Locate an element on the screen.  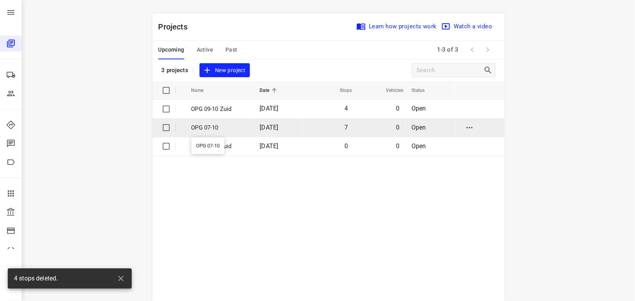
span: New project is located at coordinates (225, 70).